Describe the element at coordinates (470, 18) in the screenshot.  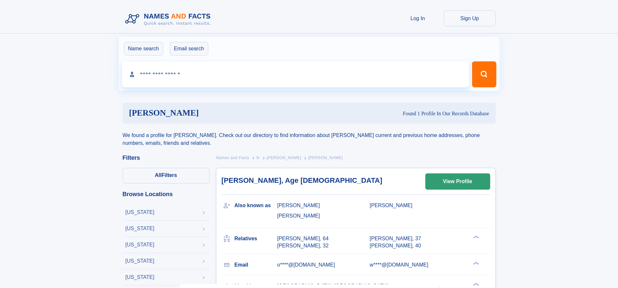
I see `a: Sign Up` at that location.